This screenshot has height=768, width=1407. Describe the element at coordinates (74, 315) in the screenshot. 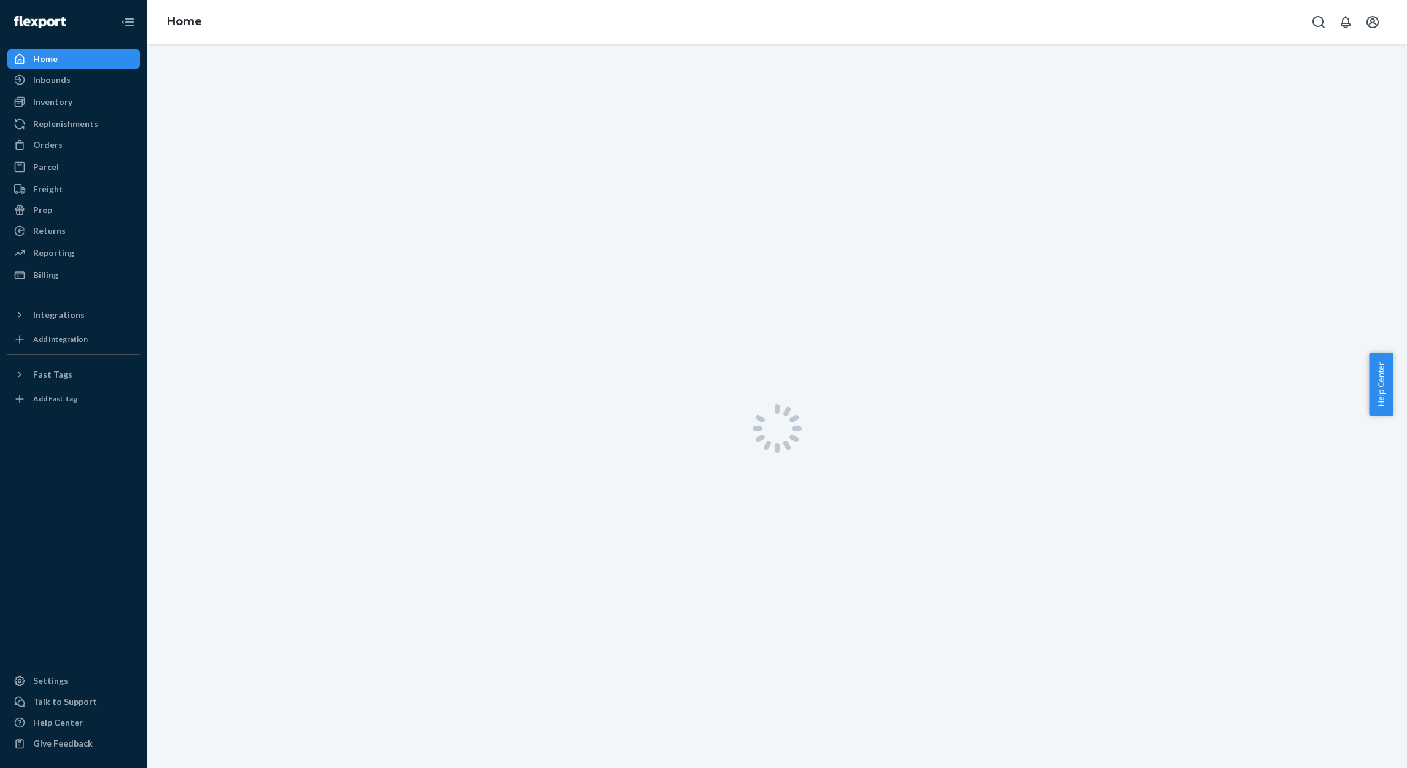

I see `button: Integrations` at that location.